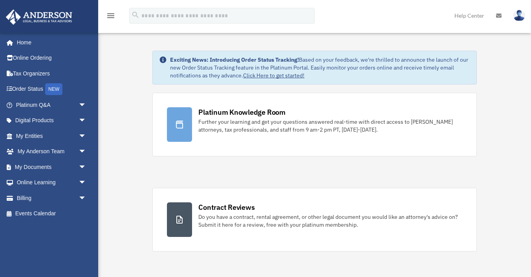 This screenshot has height=277, width=531. I want to click on a: Tax Organizers, so click(52, 73).